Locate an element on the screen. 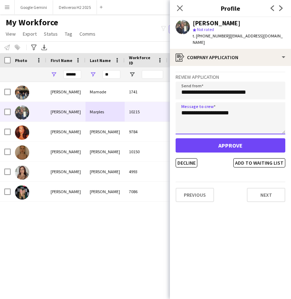 Image resolution: width=291 pixels, height=299 pixels. button: Decline is located at coordinates (186, 163).